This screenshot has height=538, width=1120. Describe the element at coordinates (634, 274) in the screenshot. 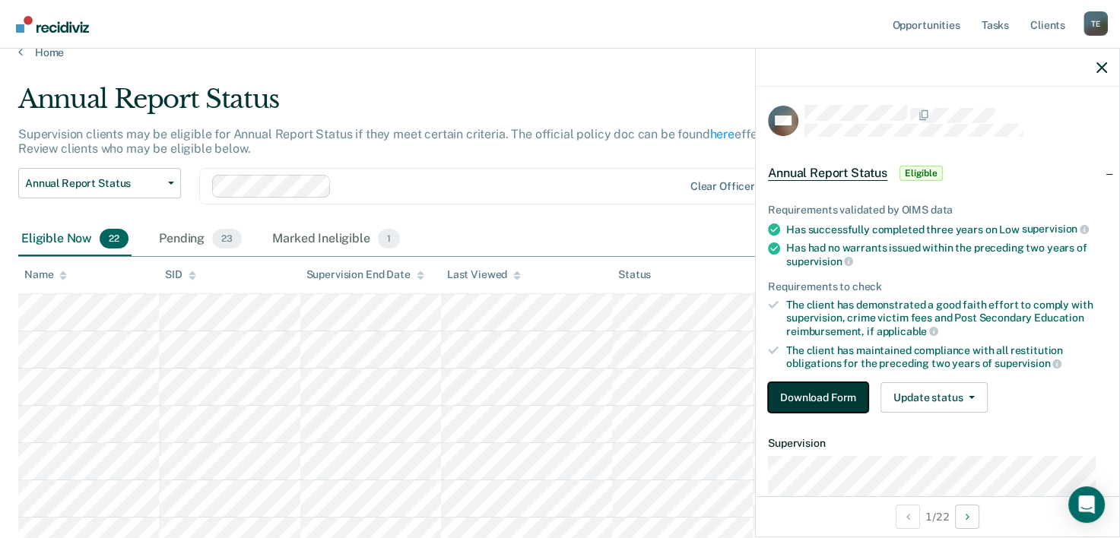

I see `div: Status` at that location.